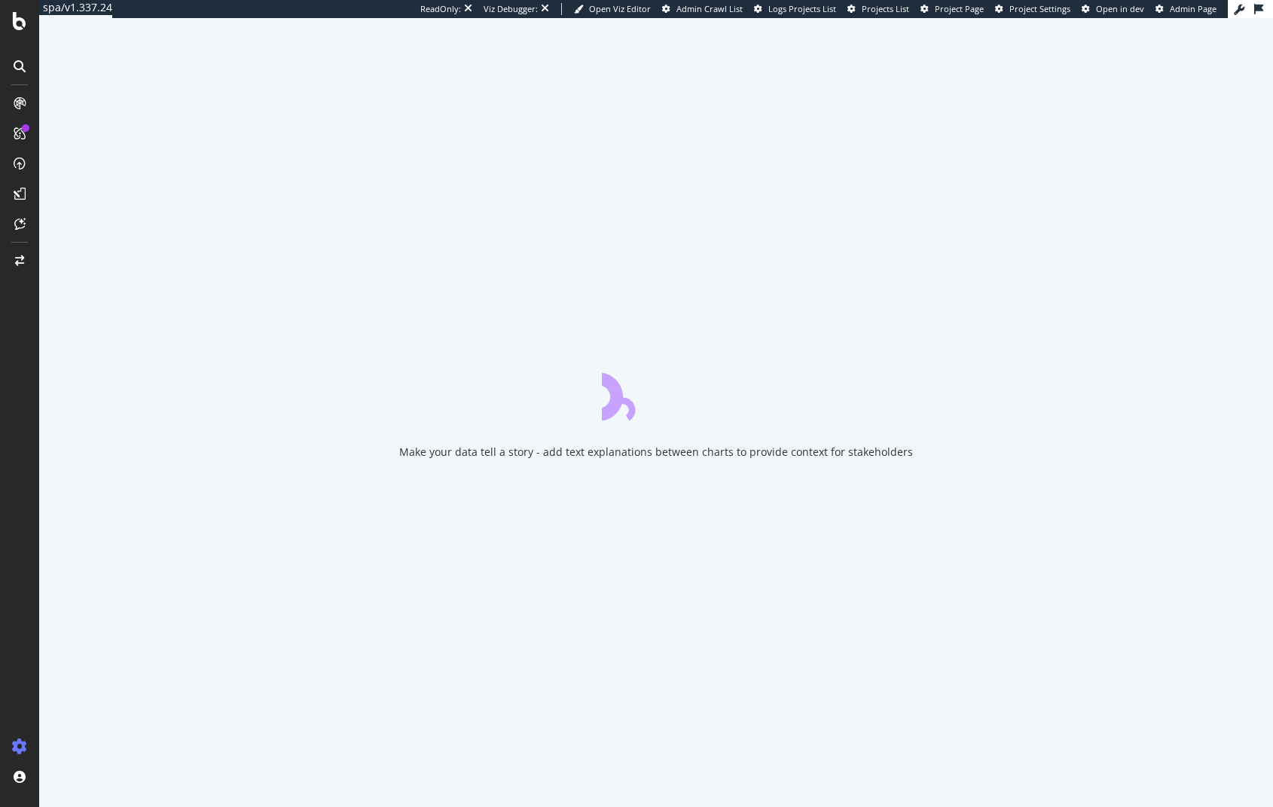  I want to click on a: Project Settings, so click(1032, 9).